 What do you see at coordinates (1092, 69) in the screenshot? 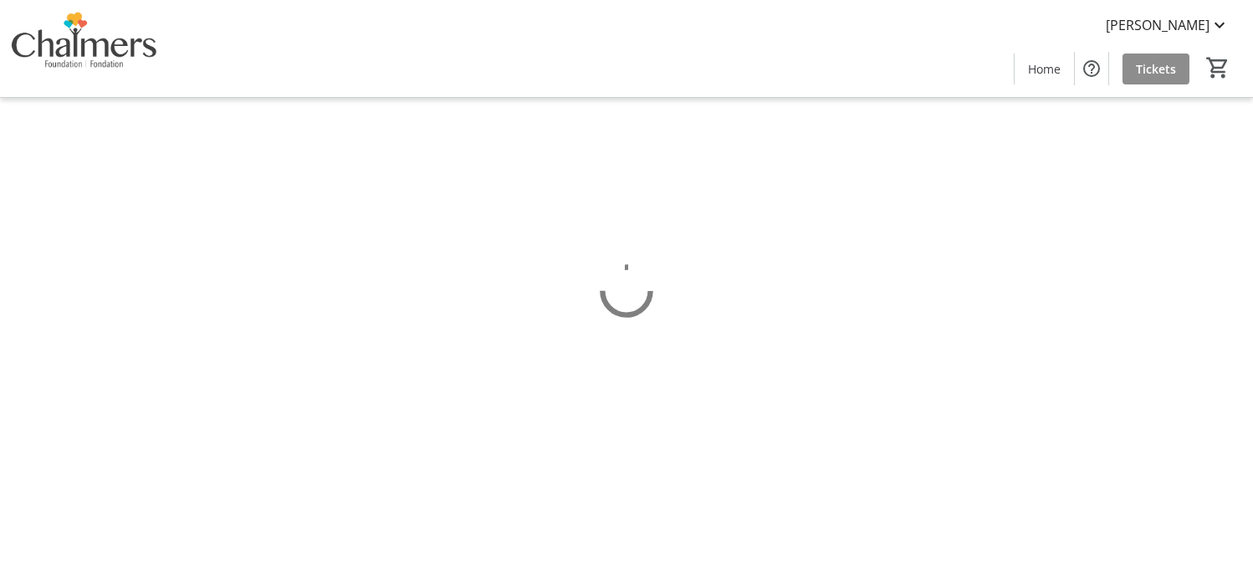
I see `button: Help` at bounding box center [1092, 69].